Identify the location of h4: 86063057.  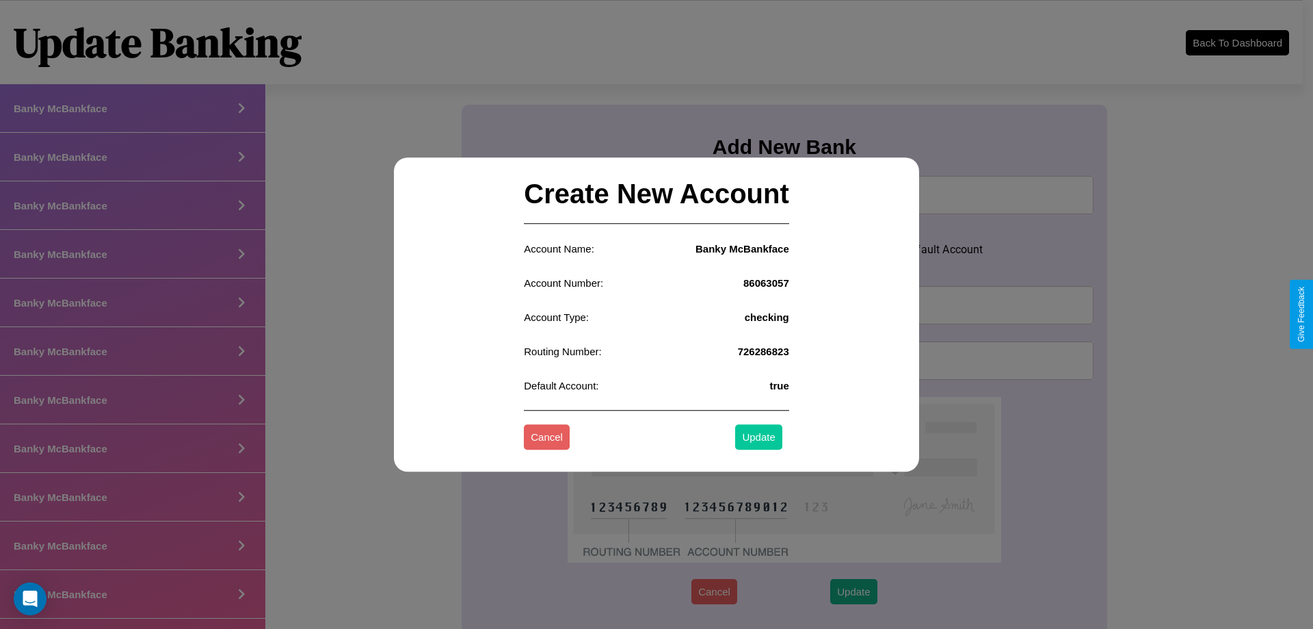
(766, 283).